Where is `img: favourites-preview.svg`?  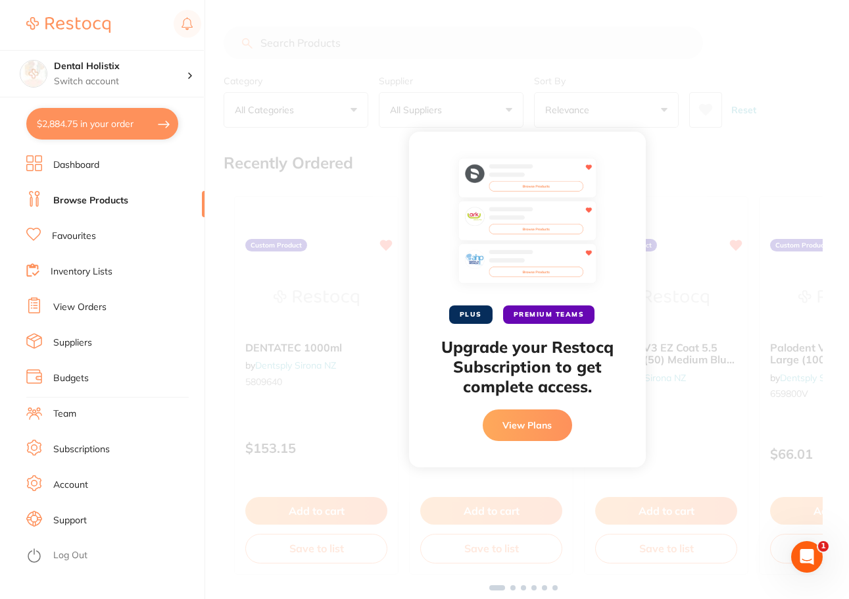 img: favourites-preview.svg is located at coordinates (528, 224).